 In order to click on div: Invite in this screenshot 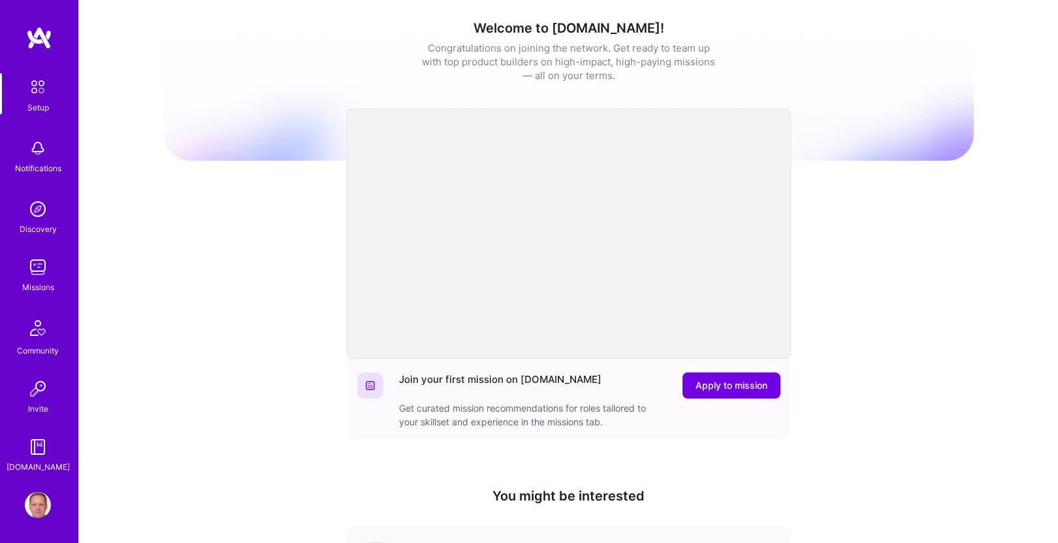, I will do `click(38, 408)`.